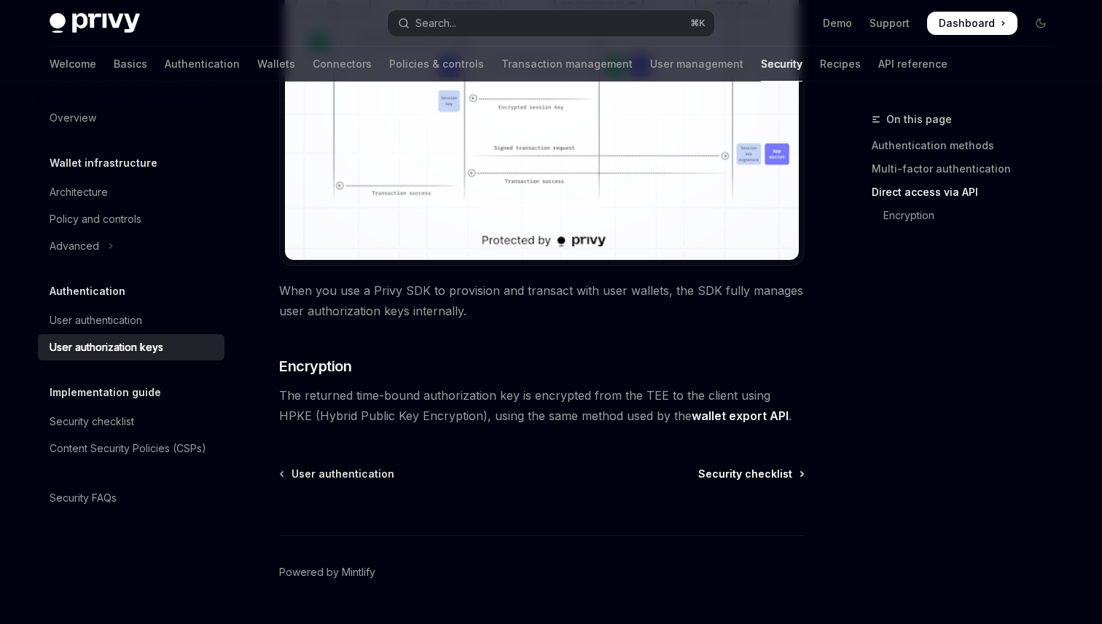  Describe the element at coordinates (92, 422) in the screenshot. I see `div: Security checklist` at that location.